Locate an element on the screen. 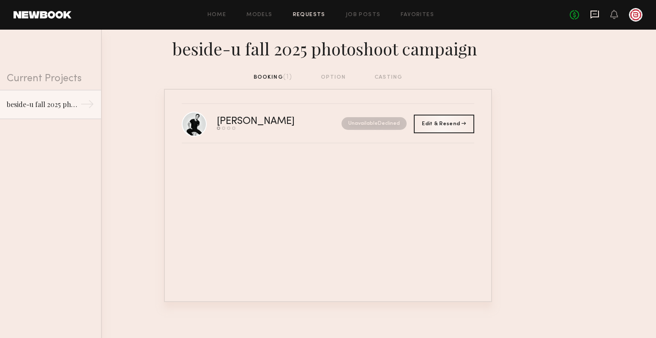  a: Favorites is located at coordinates (417, 15).